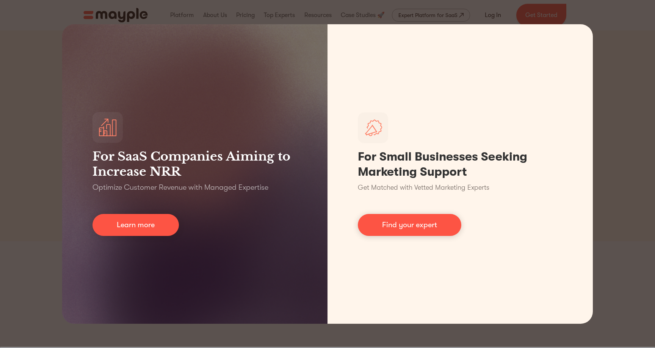 This screenshot has height=348, width=655. Describe the element at coordinates (423, 188) in the screenshot. I see `p: Get Matched with Vetted Marketing Experts` at that location.